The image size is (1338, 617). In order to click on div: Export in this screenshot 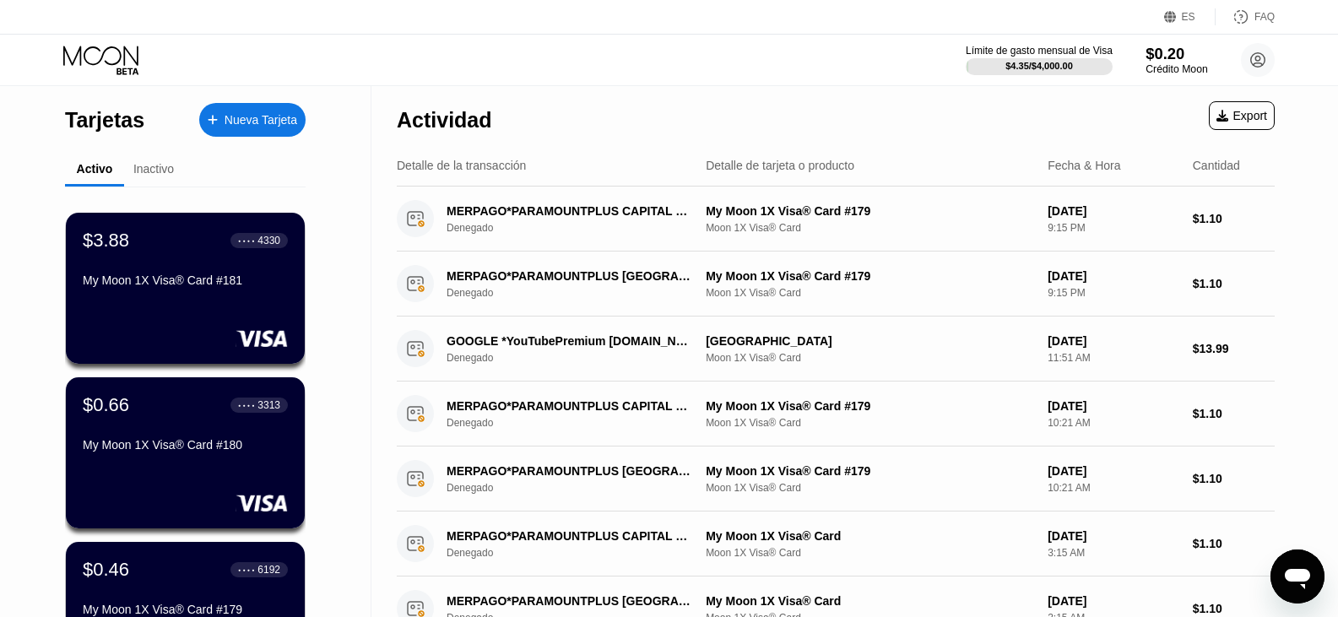, I will do `click(1242, 116)`.